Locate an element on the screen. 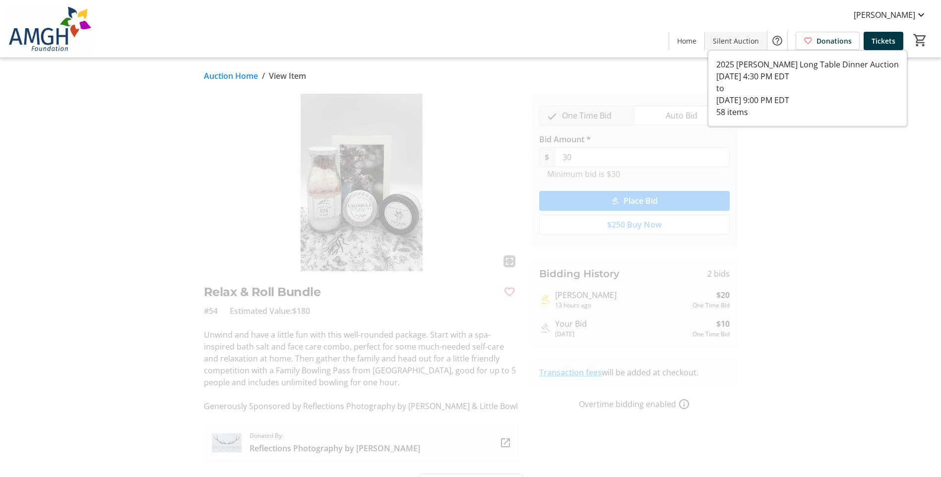 The height and width of the screenshot is (477, 941). div: Overtime bidding enabled is located at coordinates (635, 404).